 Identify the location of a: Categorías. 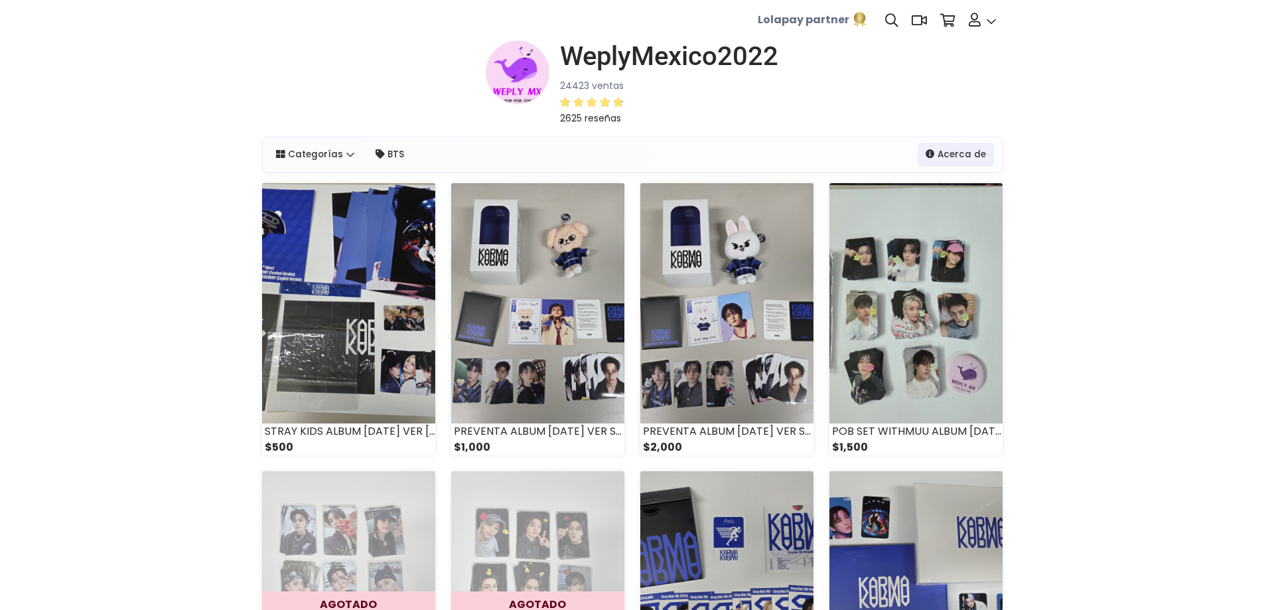
(315, 155).